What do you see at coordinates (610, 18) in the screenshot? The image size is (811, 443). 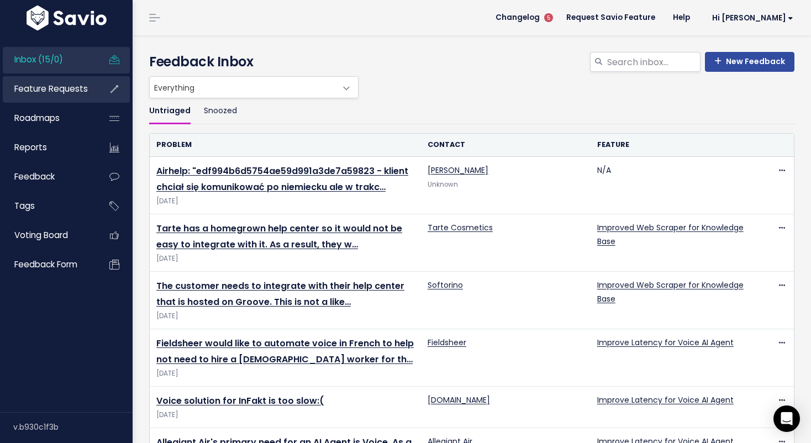 I see `a: Request Savio Feature` at bounding box center [610, 18].